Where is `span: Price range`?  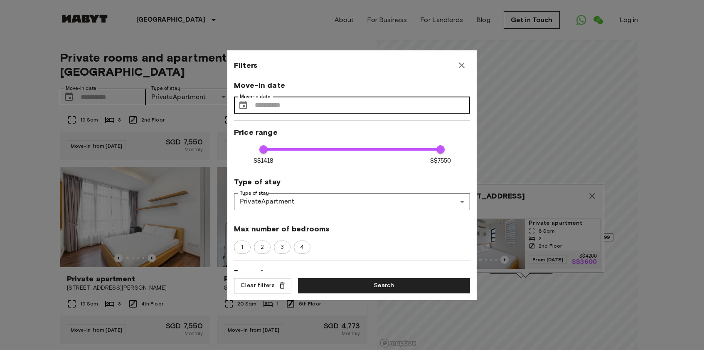
span: Price range is located at coordinates (352, 132).